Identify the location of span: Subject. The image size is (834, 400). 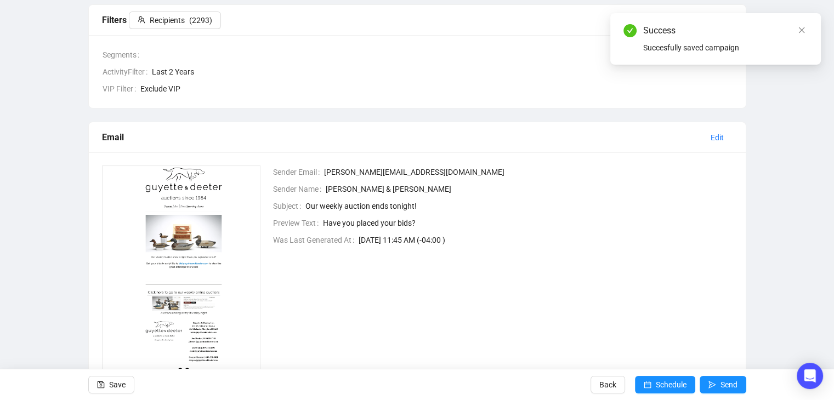
(289, 206).